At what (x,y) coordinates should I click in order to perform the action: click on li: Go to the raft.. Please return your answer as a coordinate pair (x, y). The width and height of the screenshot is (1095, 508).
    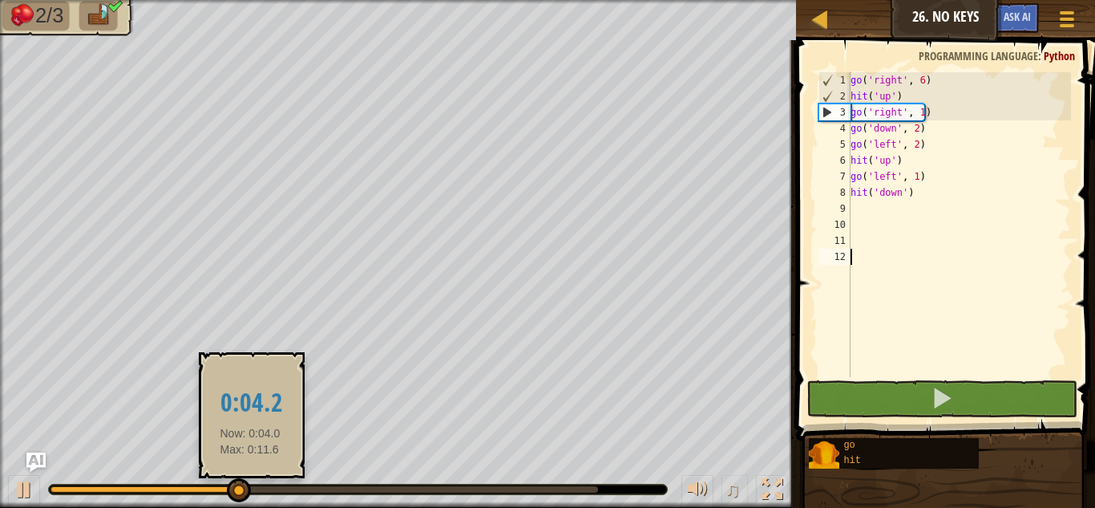
    Looking at the image, I should click on (99, 15).